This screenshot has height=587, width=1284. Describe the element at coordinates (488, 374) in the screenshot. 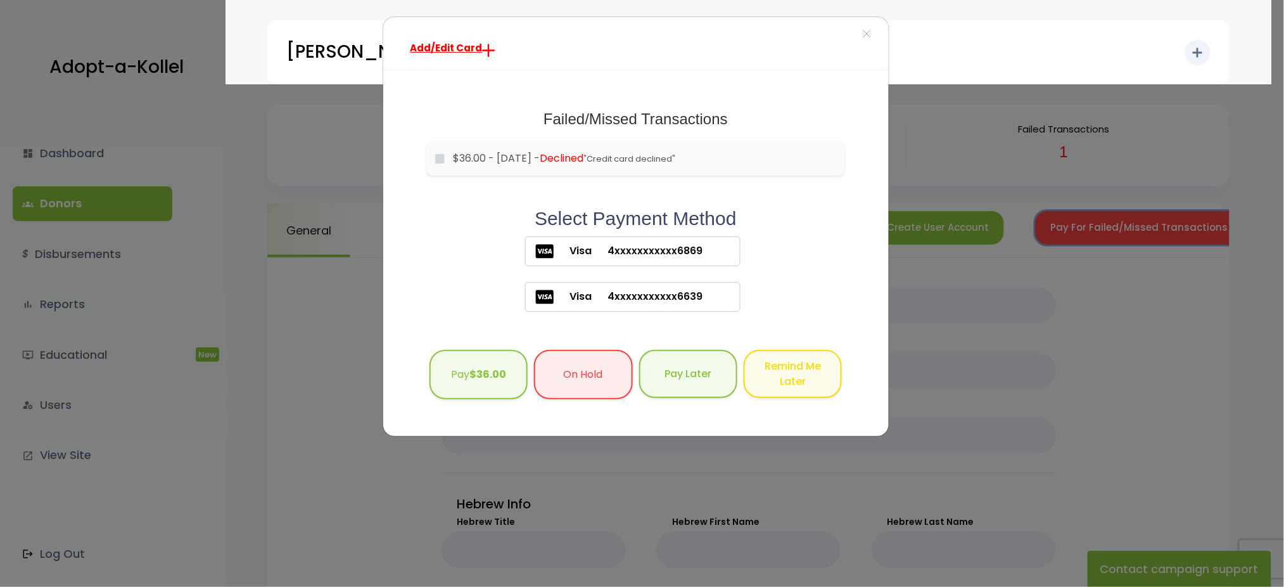

I see `b: $36.00` at that location.